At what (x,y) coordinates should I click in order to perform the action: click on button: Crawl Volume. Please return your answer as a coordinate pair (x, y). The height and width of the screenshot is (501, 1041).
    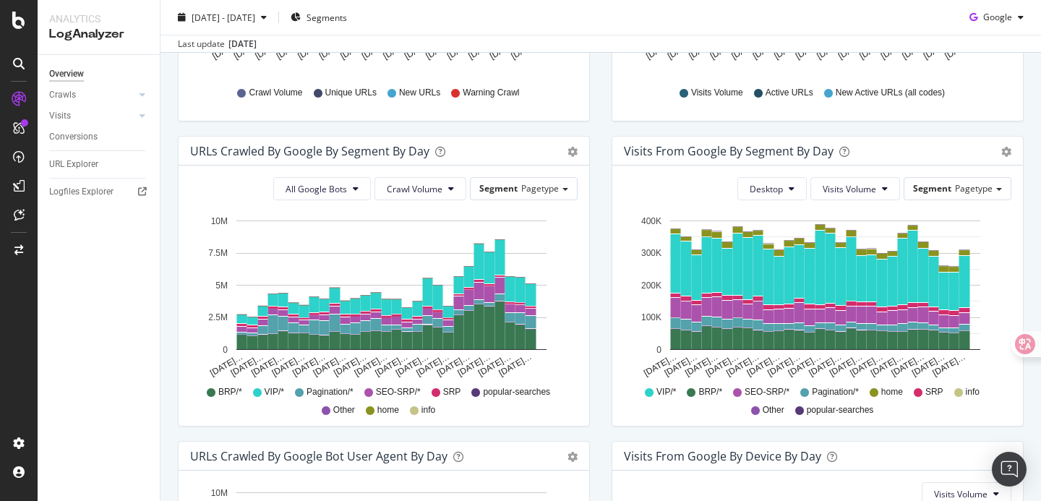
    Looking at the image, I should click on (420, 189).